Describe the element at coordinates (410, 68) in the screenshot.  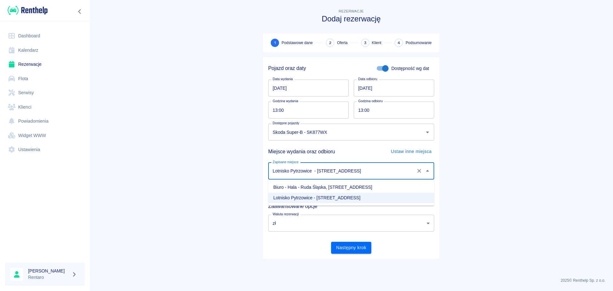
I see `span: Dostępność wg dat` at that location.